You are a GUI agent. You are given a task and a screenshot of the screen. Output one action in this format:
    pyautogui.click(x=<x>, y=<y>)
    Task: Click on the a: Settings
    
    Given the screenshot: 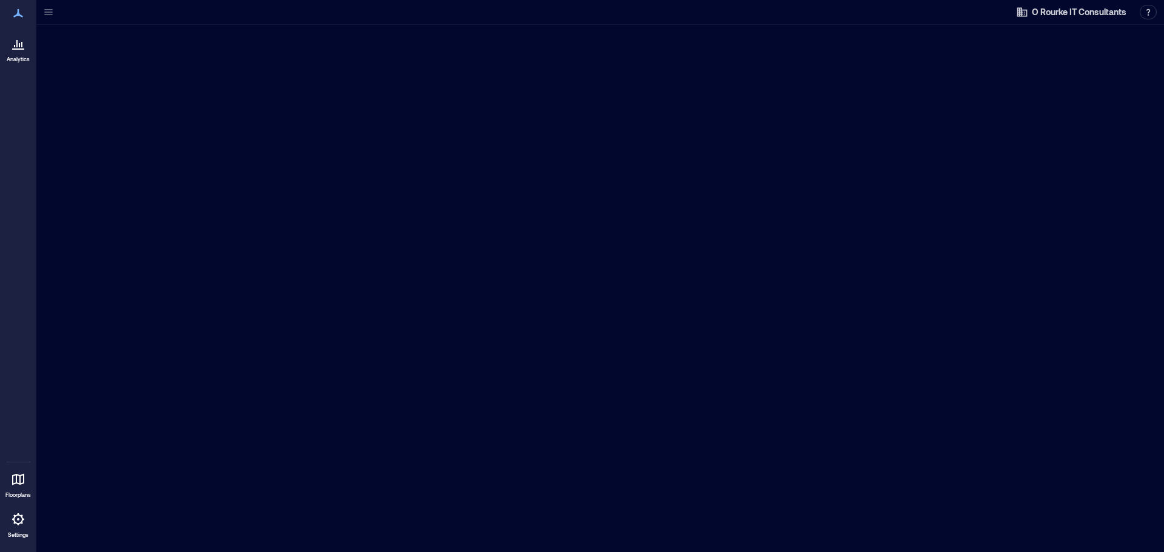 What is the action you would take?
    pyautogui.click(x=18, y=524)
    